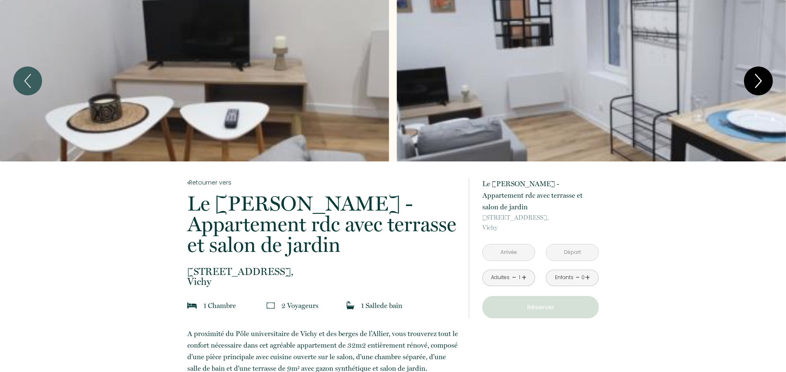  I want to click on p: Réserver, so click(541, 307).